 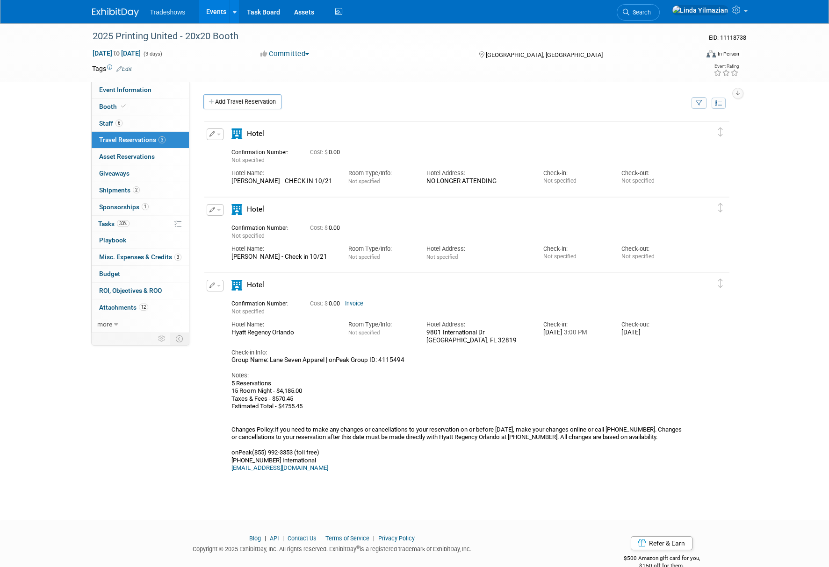 What do you see at coordinates (168, 12) in the screenshot?
I see `span: Tradeshows` at bounding box center [168, 12].